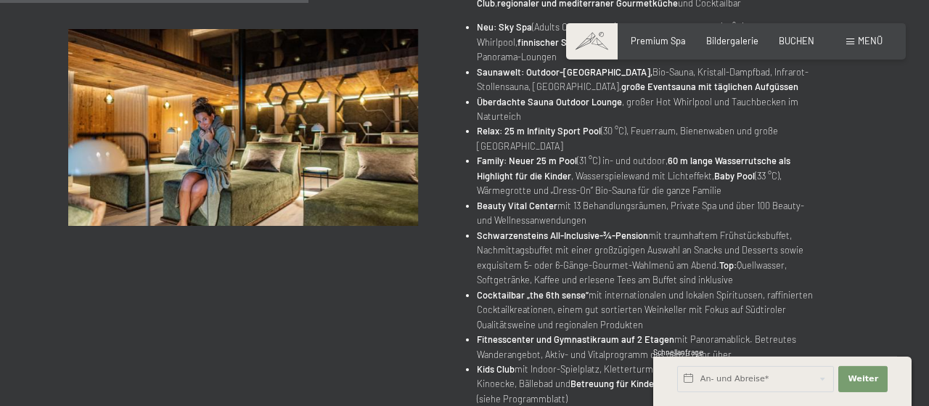 The image size is (929, 406). Describe the element at coordinates (678, 352) in the screenshot. I see `span: Schnellanfrage` at that location.